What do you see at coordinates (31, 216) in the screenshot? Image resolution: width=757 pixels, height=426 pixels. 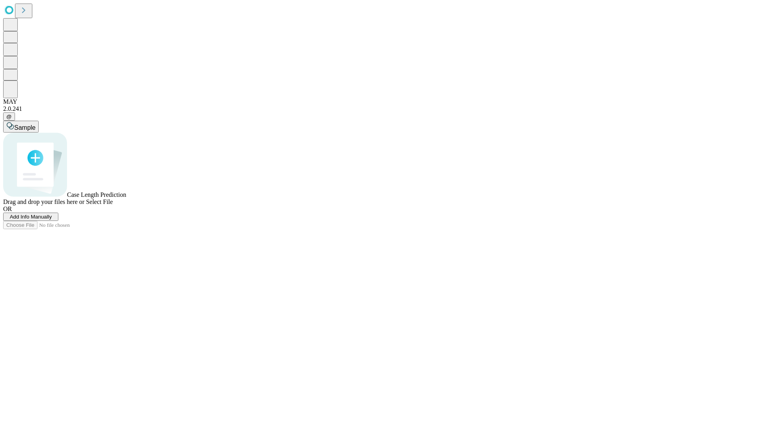 I see `span: Add Info Manually` at bounding box center [31, 216].